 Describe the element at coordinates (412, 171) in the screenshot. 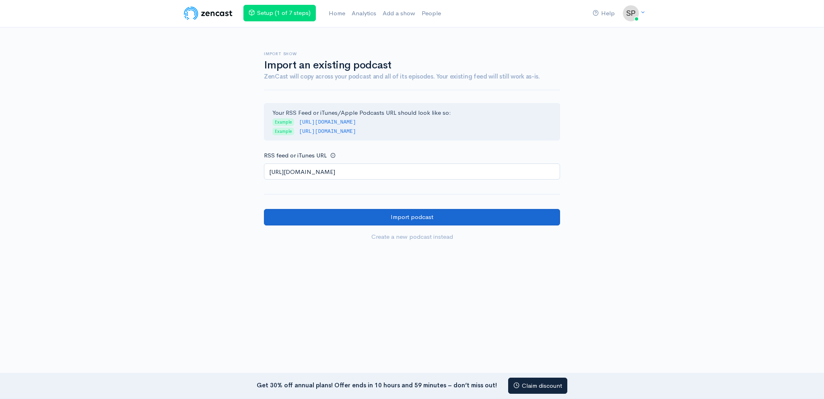

I see `input: http://your-podcast.com/rss` at that location.